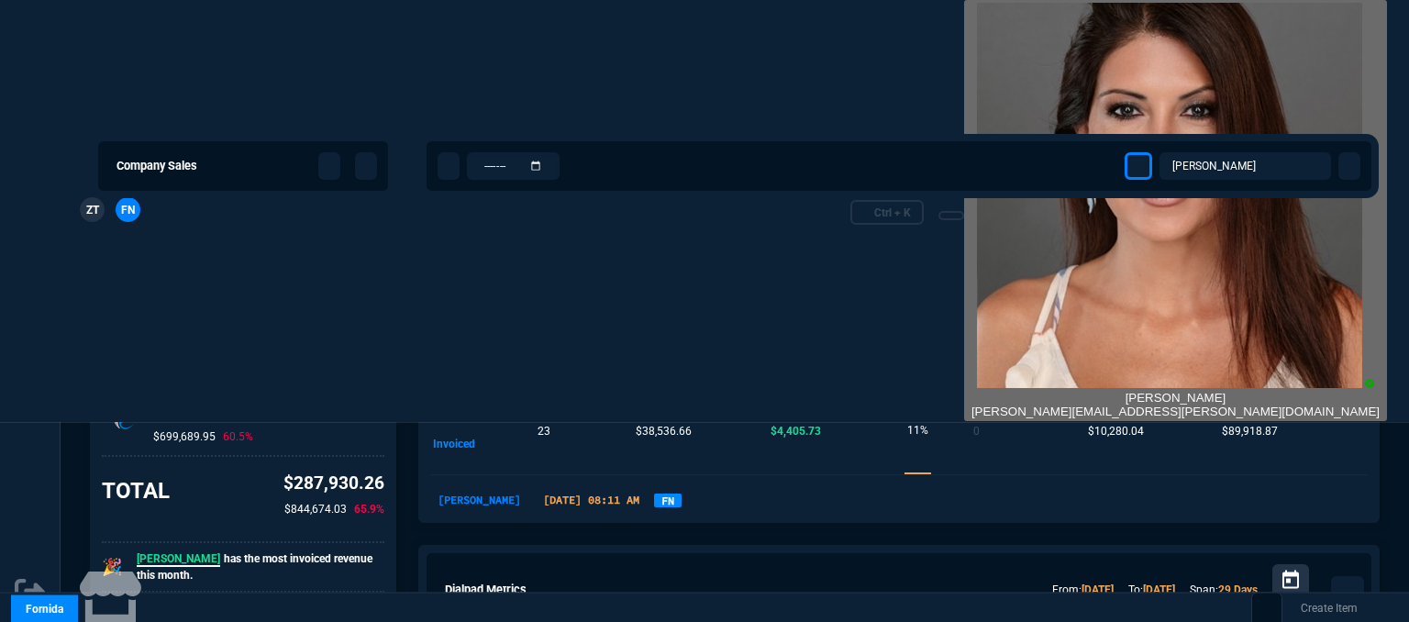  I want to click on p: 23, so click(584, 431).